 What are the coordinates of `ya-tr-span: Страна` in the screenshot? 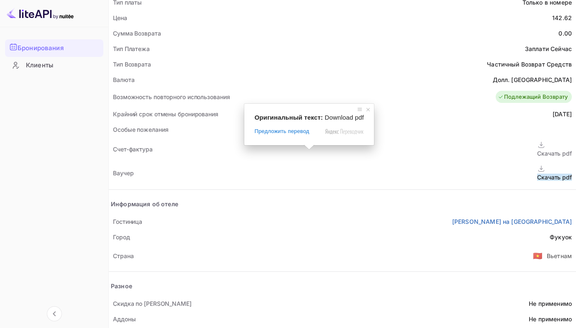 It's located at (123, 256).